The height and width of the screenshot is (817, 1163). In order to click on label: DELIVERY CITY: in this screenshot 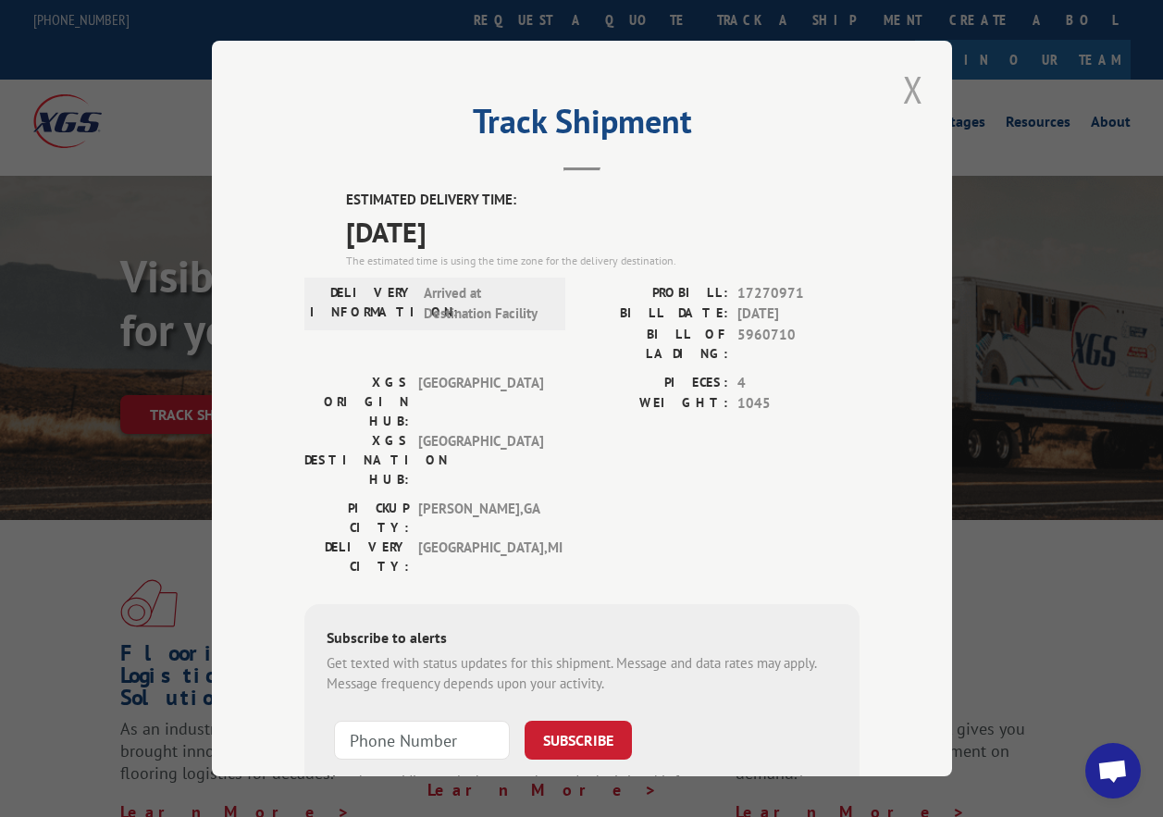, I will do `click(356, 557)`.